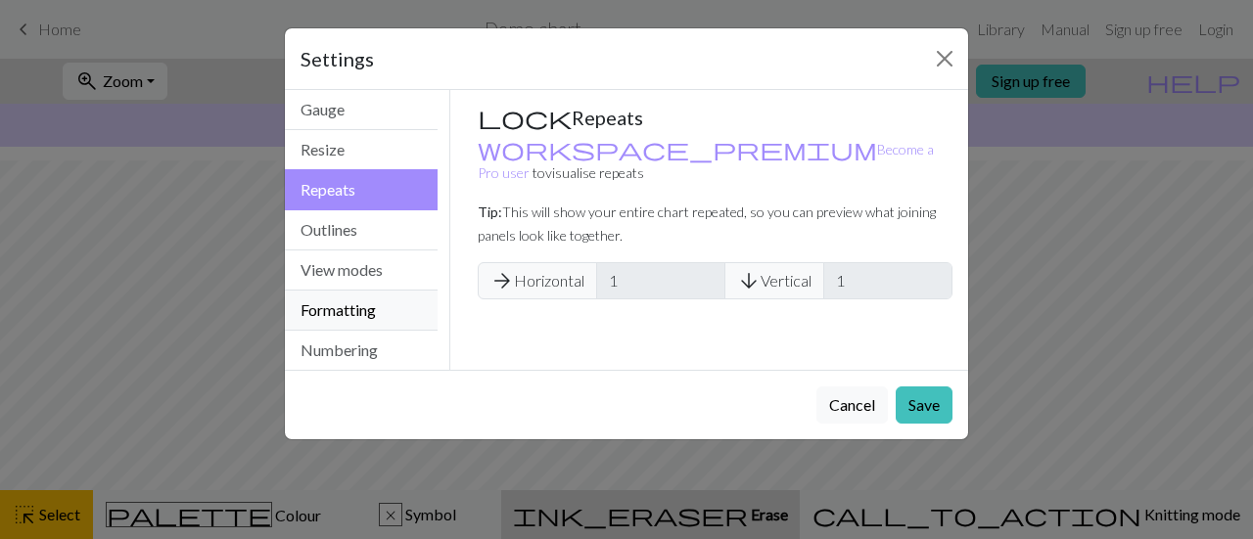 This screenshot has height=539, width=1253. What do you see at coordinates (774, 281) in the screenshot?
I see `span: Vertical` at bounding box center [774, 281].